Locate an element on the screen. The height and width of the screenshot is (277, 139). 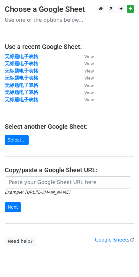
h3: Choose a Google Sheet is located at coordinates (70, 9).